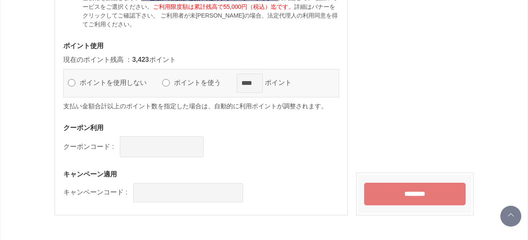 The height and width of the screenshot is (240, 528). What do you see at coordinates (95, 192) in the screenshot?
I see `label: キャンペーンコード :` at bounding box center [95, 192].